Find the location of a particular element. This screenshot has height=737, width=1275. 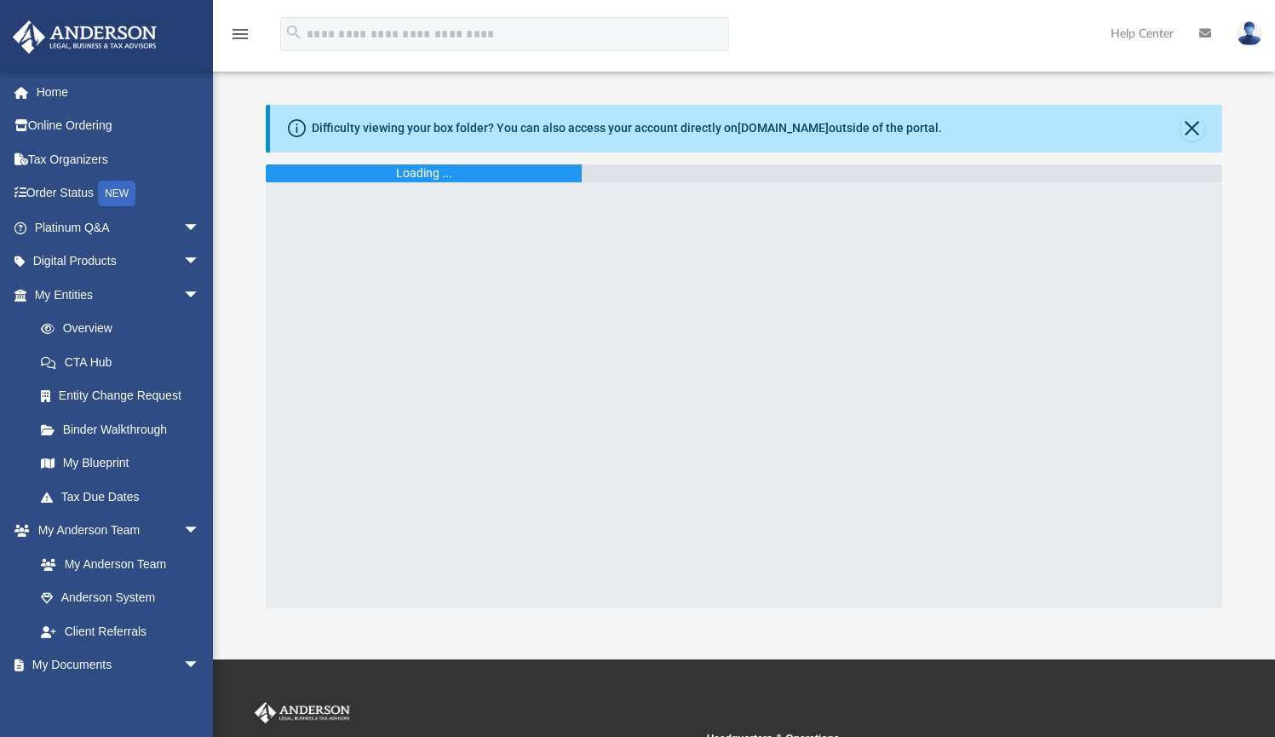

a: Home is located at coordinates (118, 92).